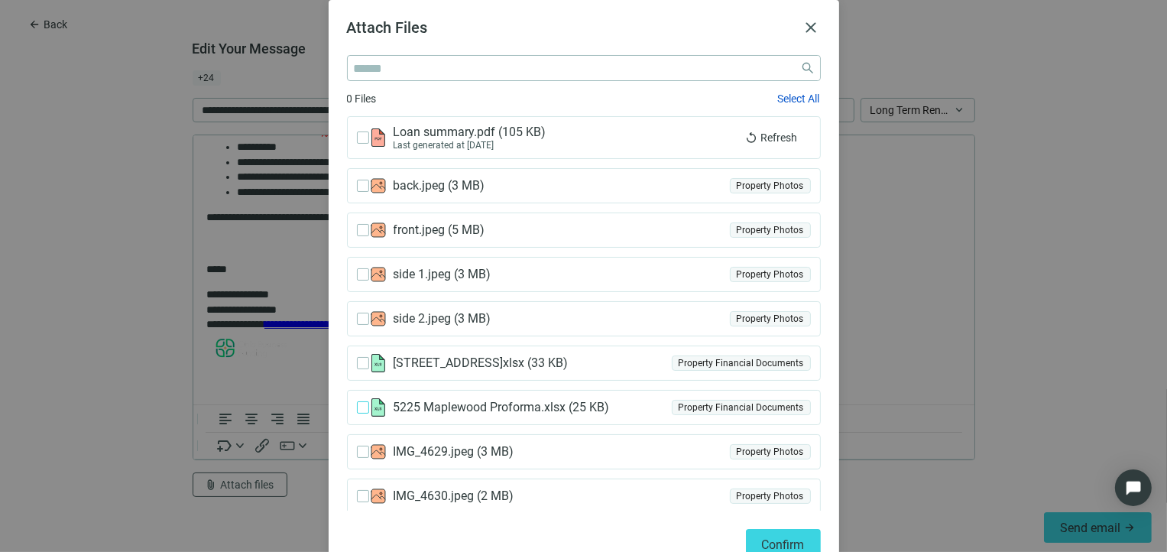 Image resolution: width=1167 pixels, height=552 pixels. I want to click on span: ( 105 KB ), so click(520, 132).